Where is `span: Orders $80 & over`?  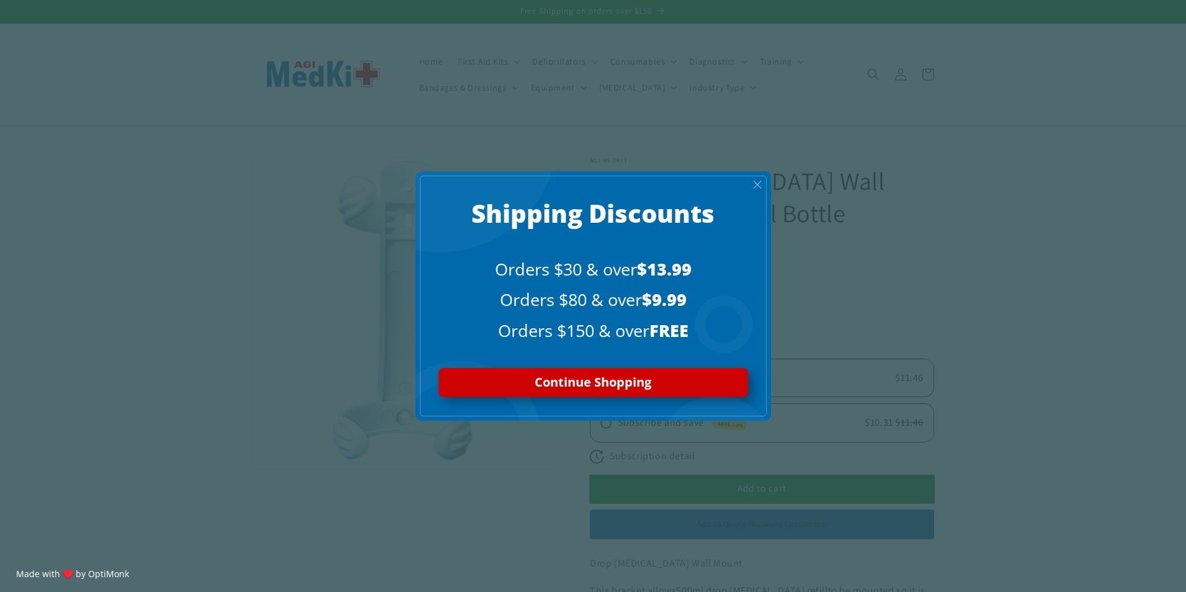 span: Orders $80 & over is located at coordinates (571, 299).